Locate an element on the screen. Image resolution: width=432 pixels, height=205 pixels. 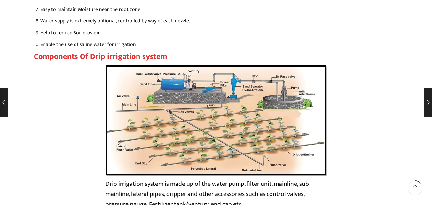
li: Enable the use of saline water for irrigation is located at coordinates (220, 44).